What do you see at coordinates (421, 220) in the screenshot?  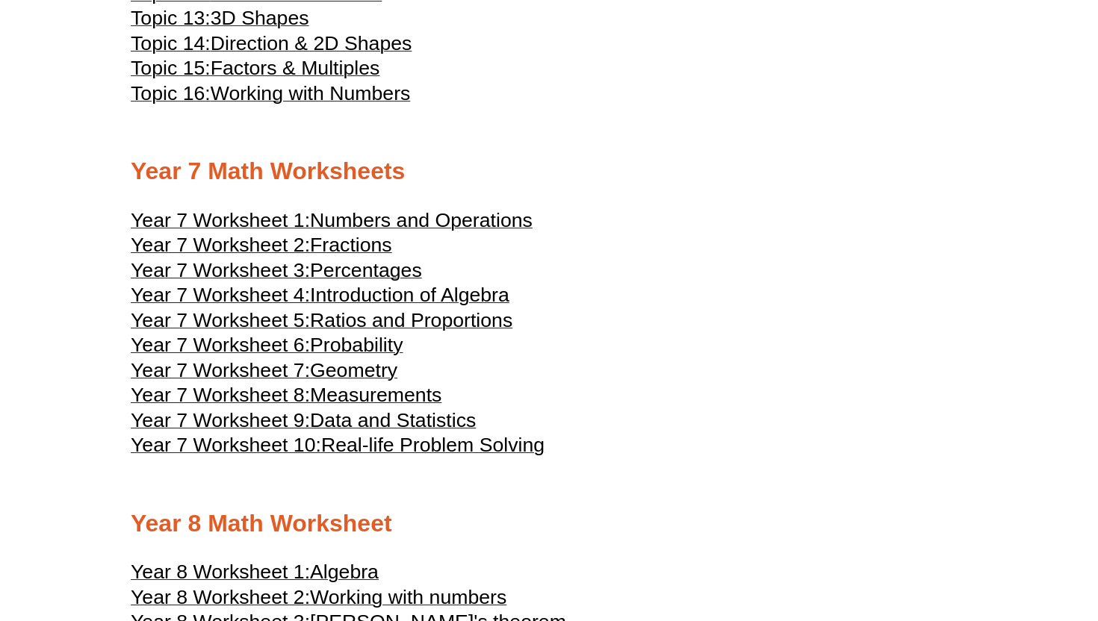 I see `span: Numbers and Operations` at bounding box center [421, 220].